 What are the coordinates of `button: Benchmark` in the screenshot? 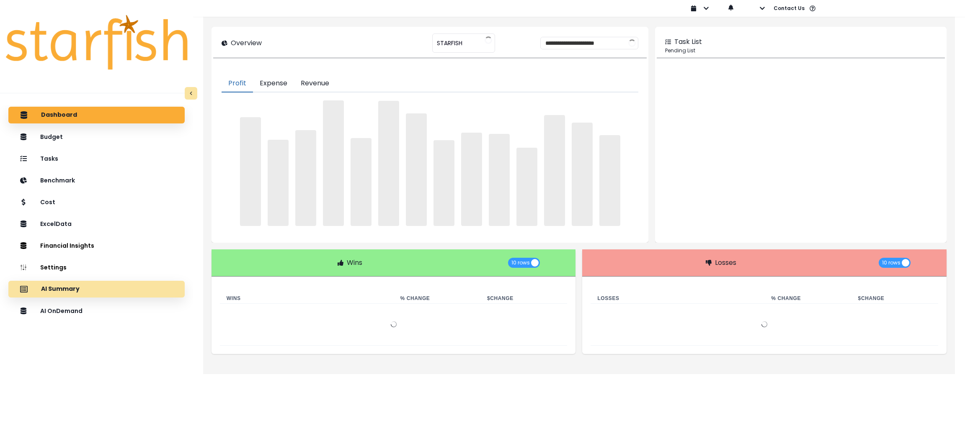 It's located at (96, 180).